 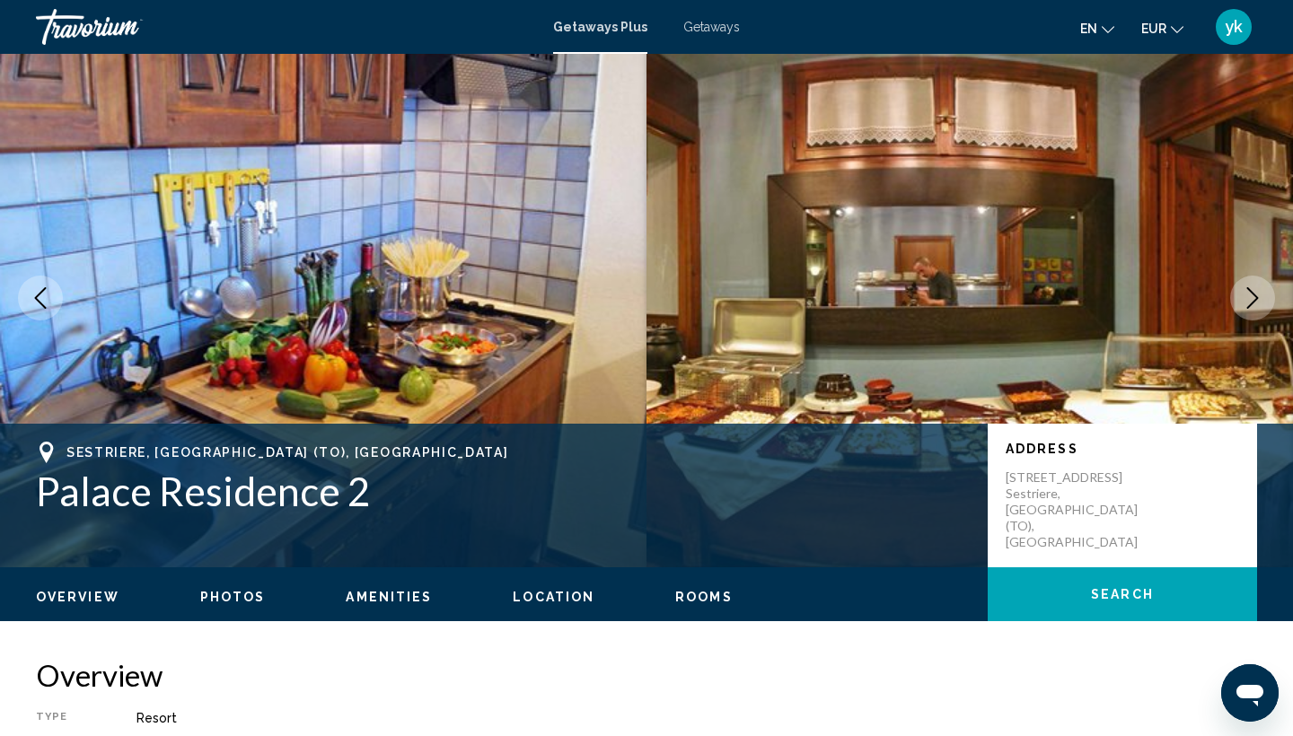 What do you see at coordinates (1162, 28) in the screenshot?
I see `button: Change currency` at bounding box center [1162, 28].